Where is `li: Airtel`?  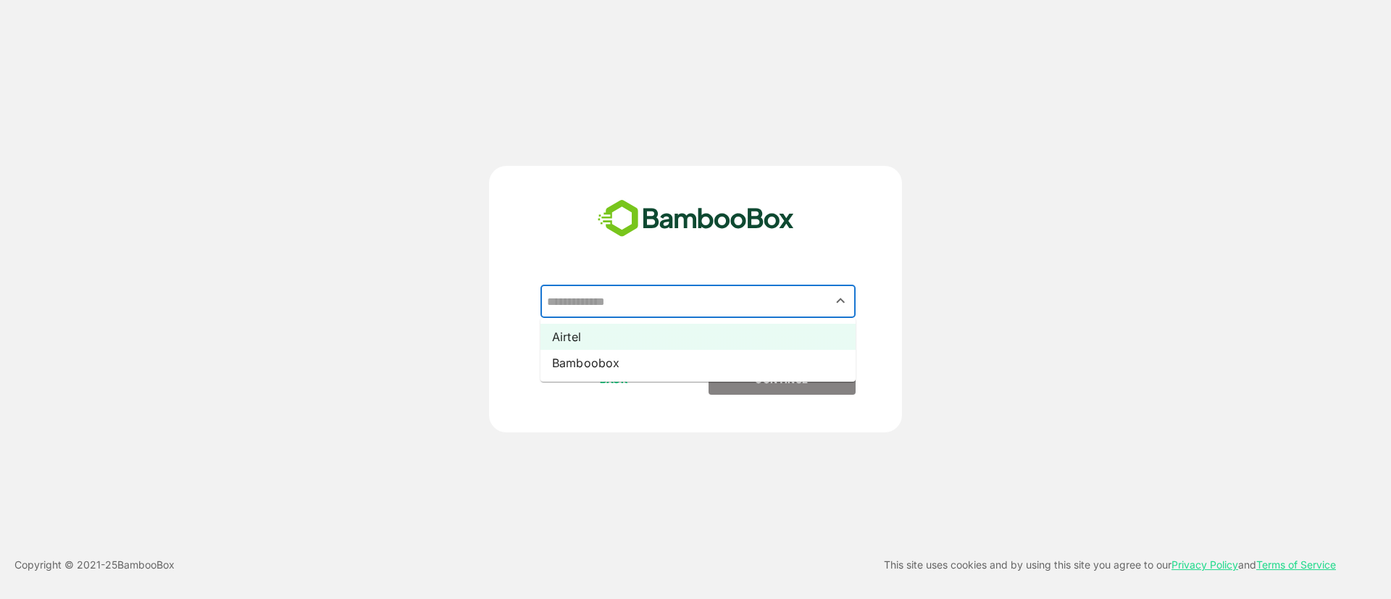
li: Airtel is located at coordinates (698, 337).